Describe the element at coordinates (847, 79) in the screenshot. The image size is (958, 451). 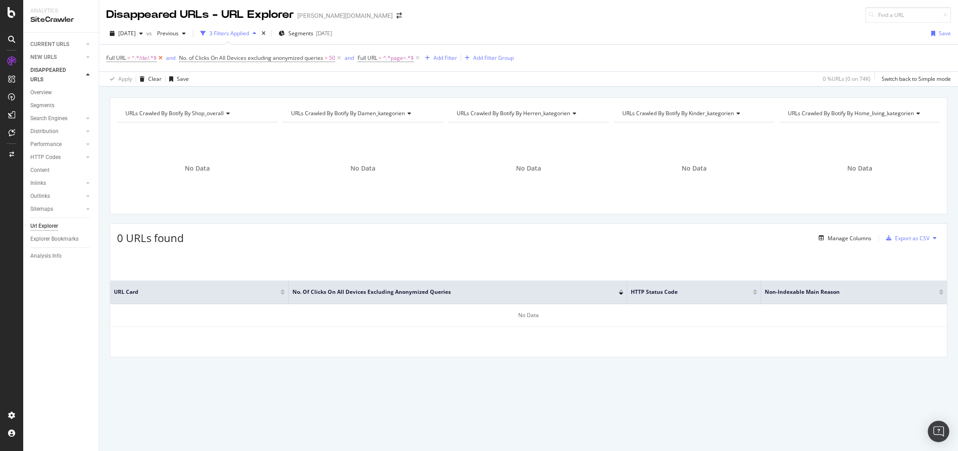
I see `div: 0 % URLs ( 0 on 74K )` at that location.